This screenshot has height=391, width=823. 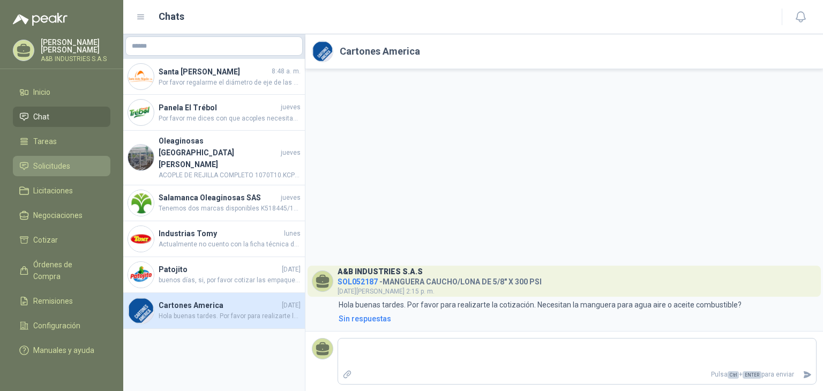 I want to click on p: A&B INDUSTRIES S.A.S, so click(x=76, y=59).